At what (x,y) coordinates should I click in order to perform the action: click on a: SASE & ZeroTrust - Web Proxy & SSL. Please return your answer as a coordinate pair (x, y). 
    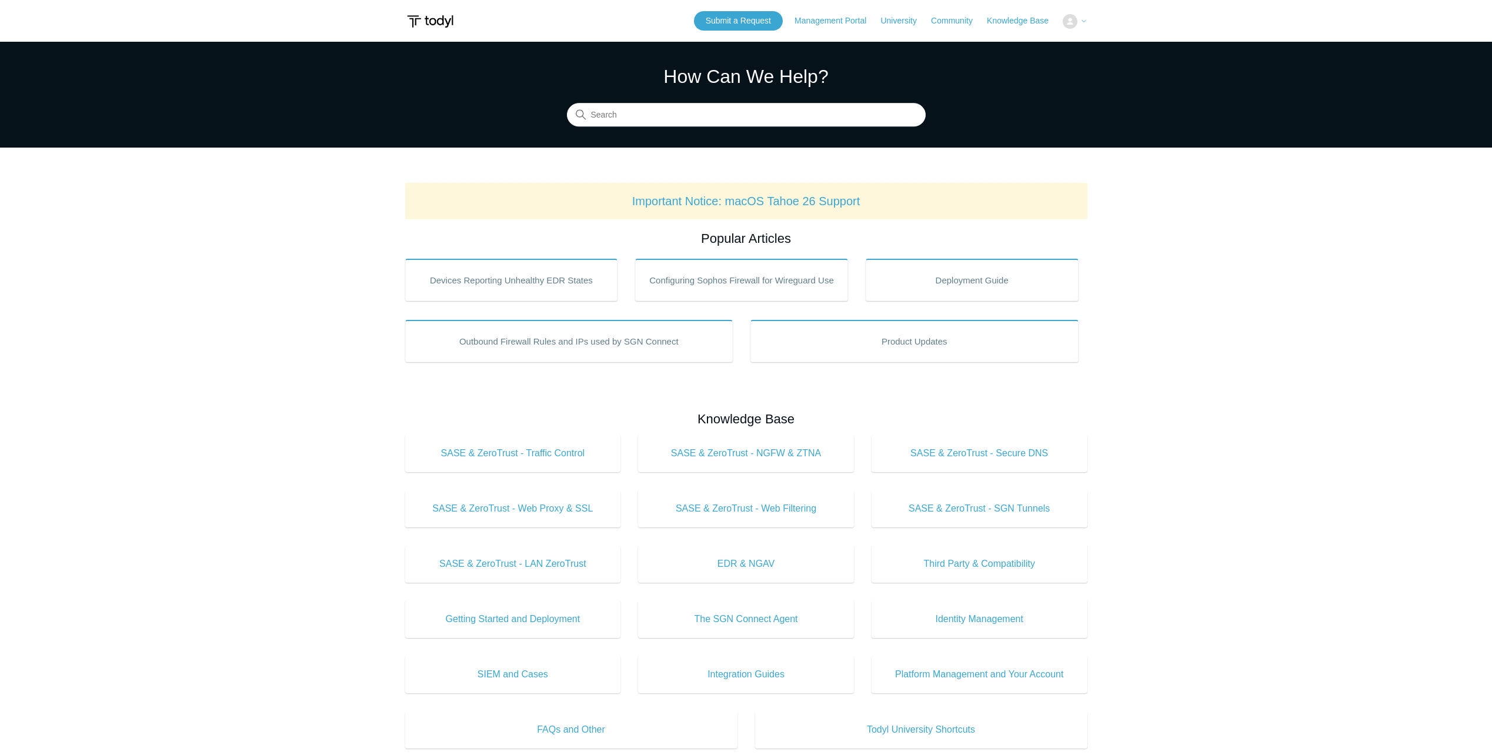
    Looking at the image, I should click on (513, 509).